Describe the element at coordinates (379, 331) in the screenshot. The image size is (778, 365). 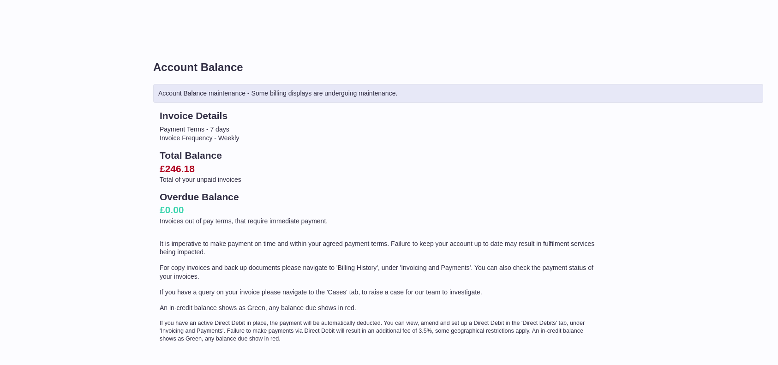
I see `p: If you have an active Direct Debit in place, the payment will be automatically deducted. You can ...` at that location.